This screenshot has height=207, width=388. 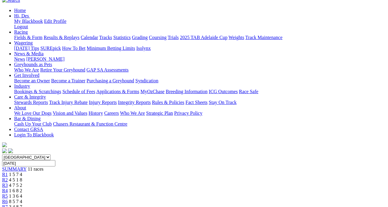 I want to click on a: Applications & Forms, so click(x=118, y=91).